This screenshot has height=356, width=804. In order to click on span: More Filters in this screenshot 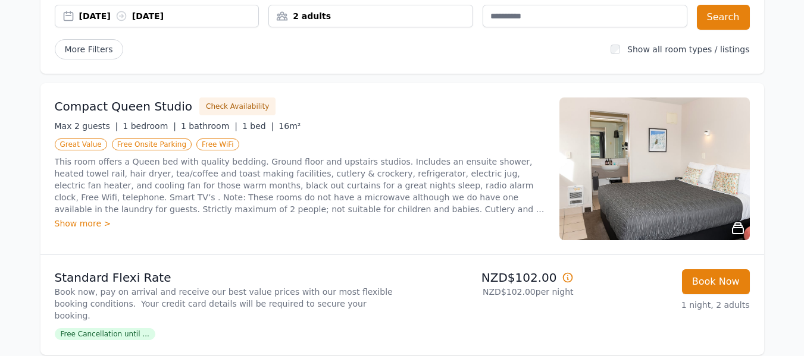, I will do `click(89, 49)`.